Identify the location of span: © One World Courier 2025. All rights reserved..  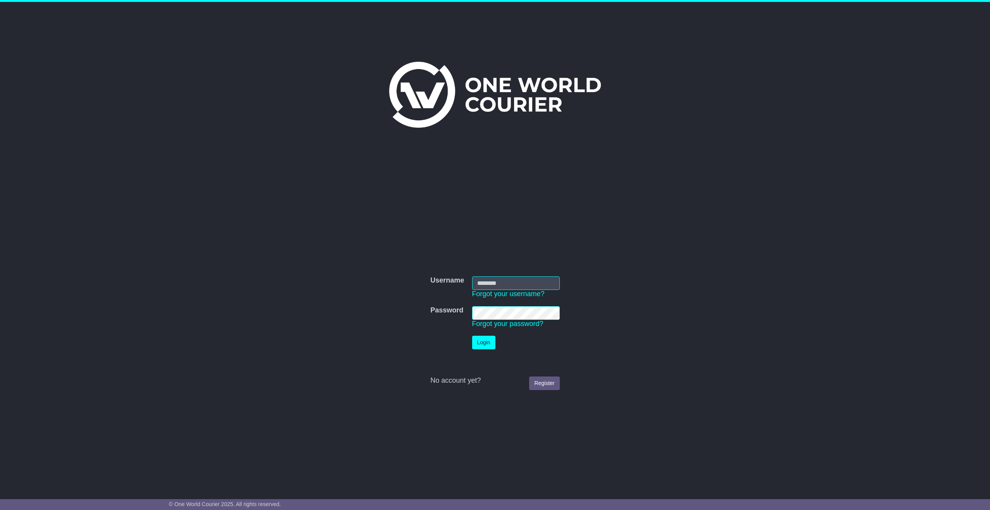
(225, 504).